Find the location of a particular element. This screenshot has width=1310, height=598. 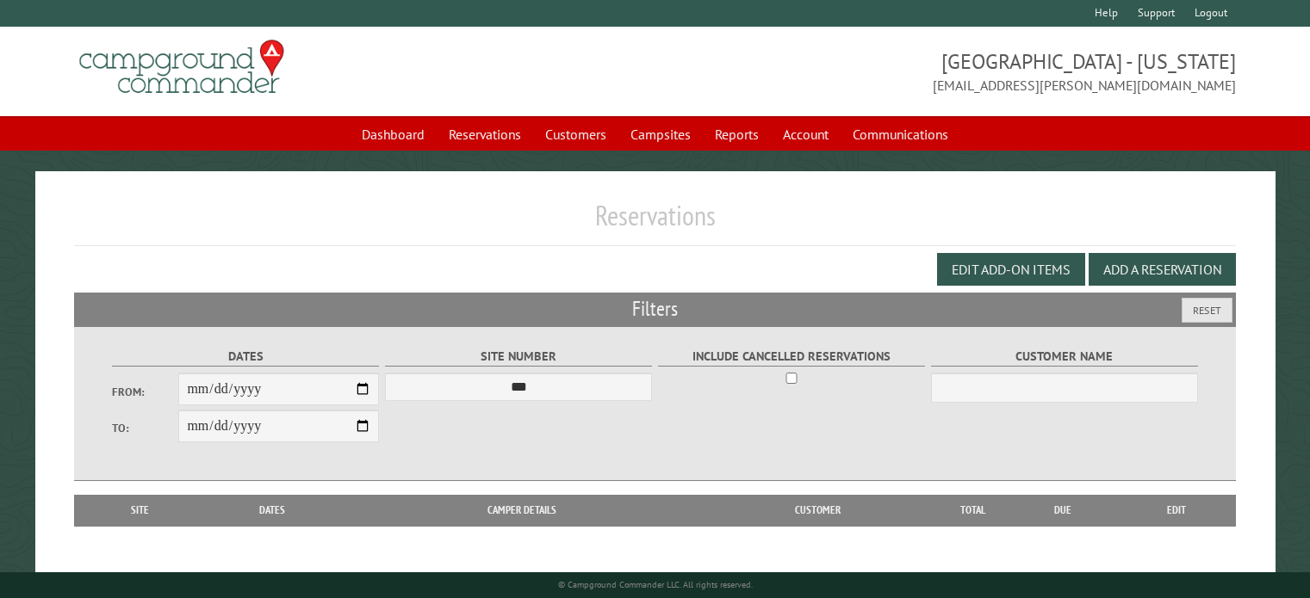

th: Customer is located at coordinates (817, 511).